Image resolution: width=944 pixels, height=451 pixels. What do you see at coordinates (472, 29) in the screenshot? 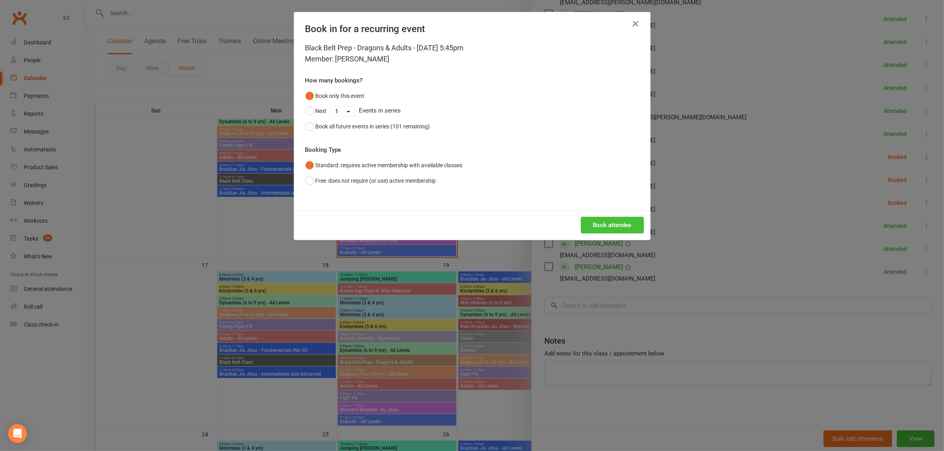
I see `h4: Book in for a recurring event` at bounding box center [472, 29].